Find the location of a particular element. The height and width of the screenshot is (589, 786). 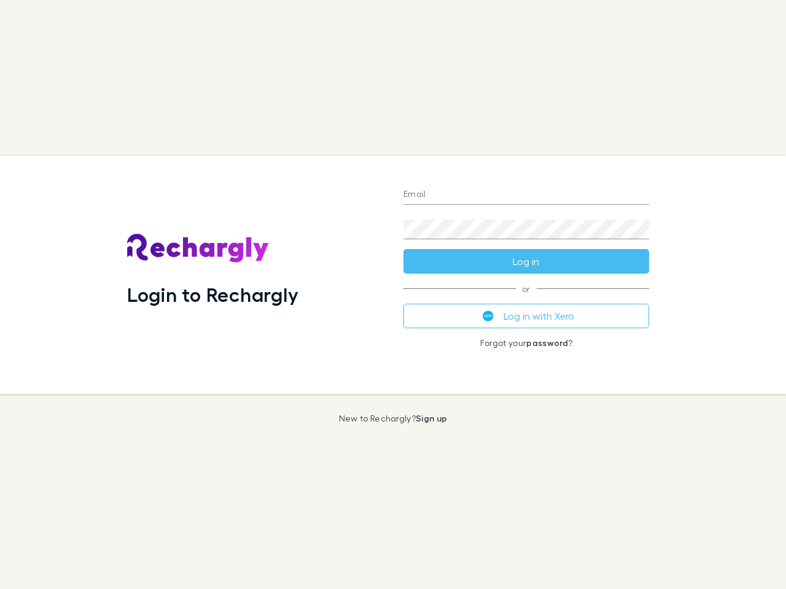

img: Rechargly's Logo is located at coordinates (198, 249).